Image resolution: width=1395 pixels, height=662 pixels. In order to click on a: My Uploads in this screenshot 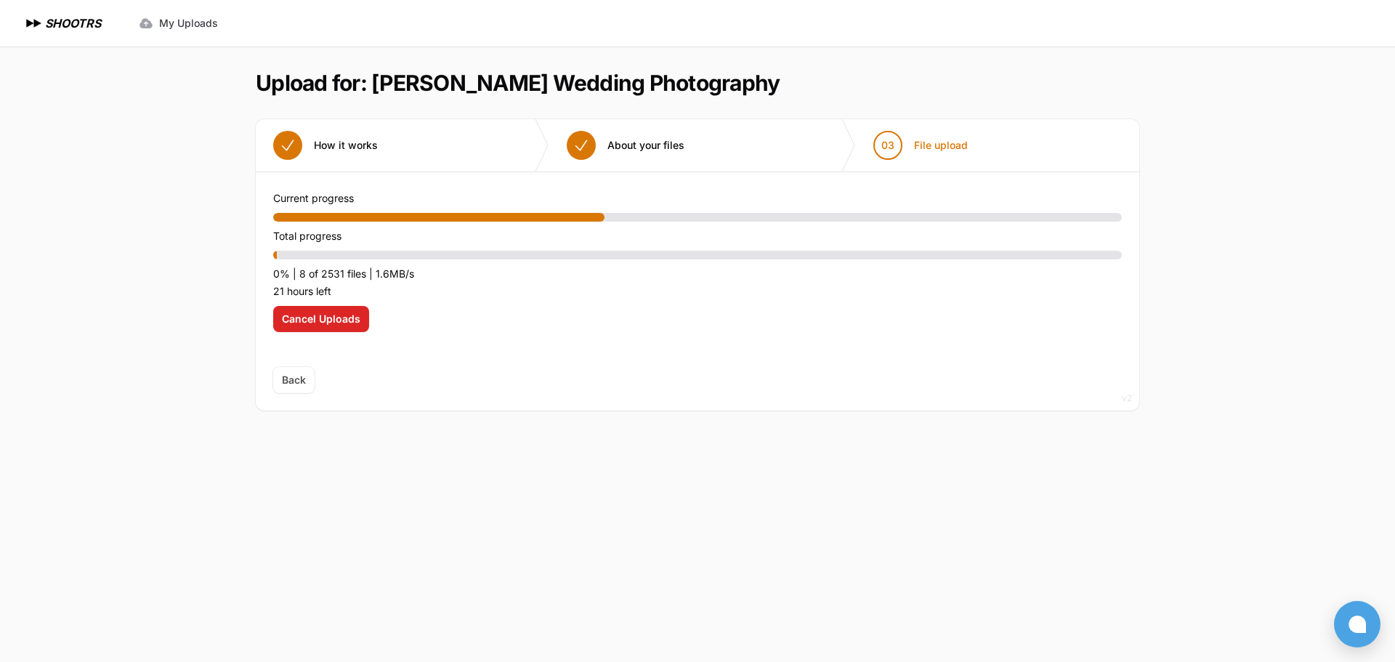, I will do `click(178, 23)`.